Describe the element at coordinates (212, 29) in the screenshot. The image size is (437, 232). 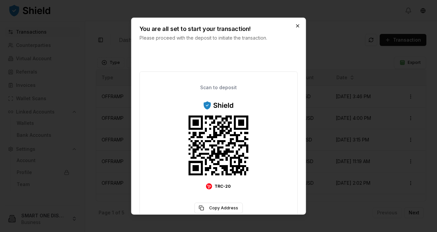
I see `h2: You are all set to start your transaction!` at that location.